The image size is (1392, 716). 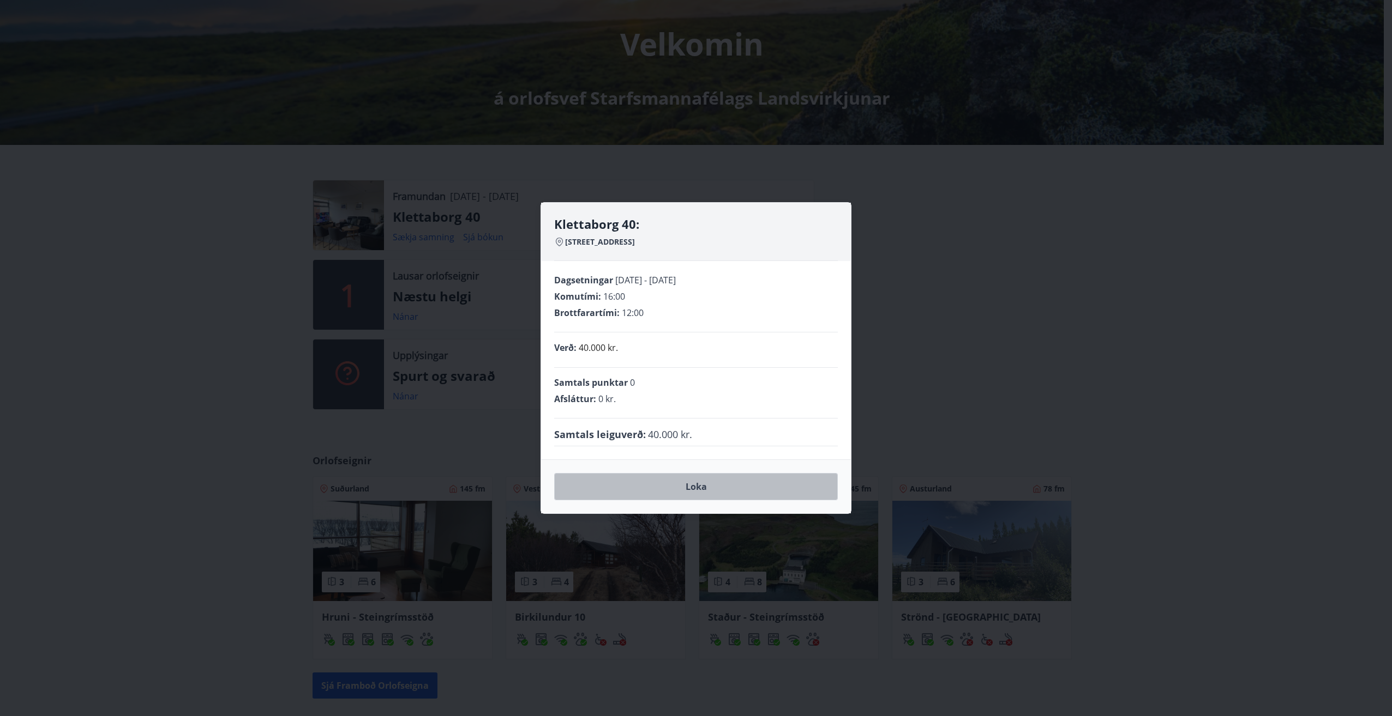 I want to click on h4: Klettaborg 40:, so click(x=696, y=224).